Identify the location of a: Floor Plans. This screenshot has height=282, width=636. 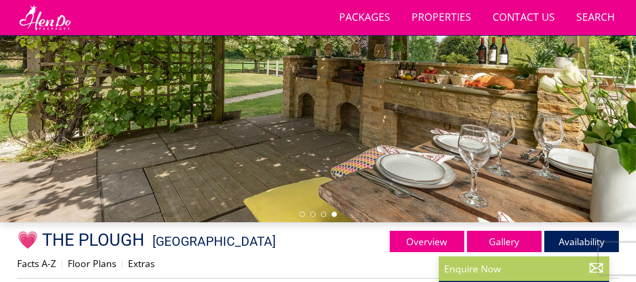
(92, 263).